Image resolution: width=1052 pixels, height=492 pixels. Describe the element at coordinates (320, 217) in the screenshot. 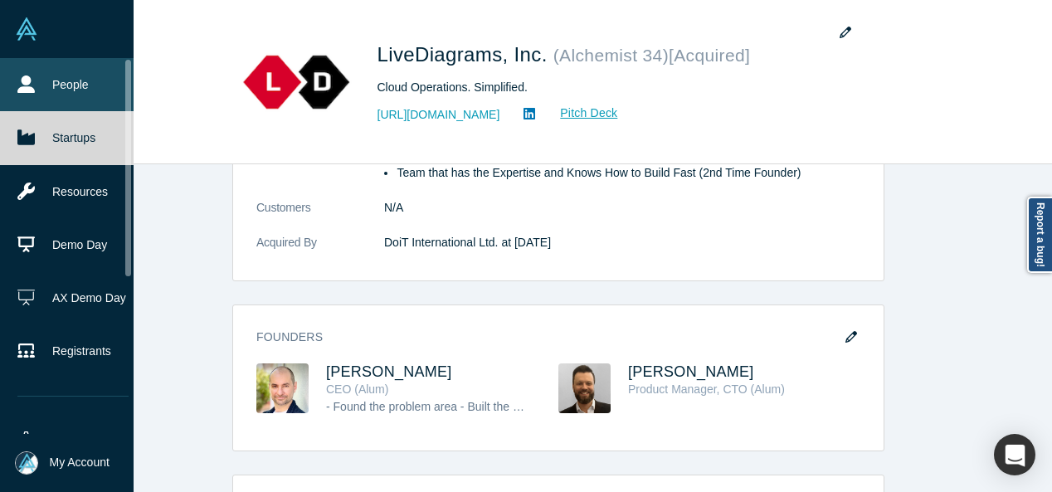

I see `dt: Customers` at that location.